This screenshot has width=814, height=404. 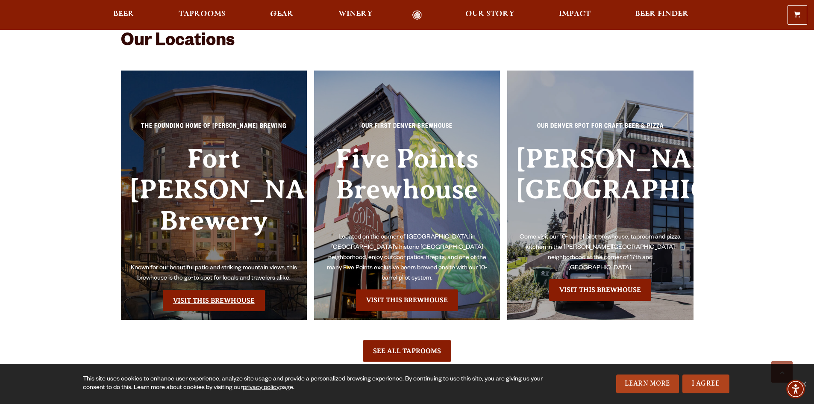 What do you see at coordinates (202, 15) in the screenshot?
I see `a: Taprooms` at bounding box center [202, 15].